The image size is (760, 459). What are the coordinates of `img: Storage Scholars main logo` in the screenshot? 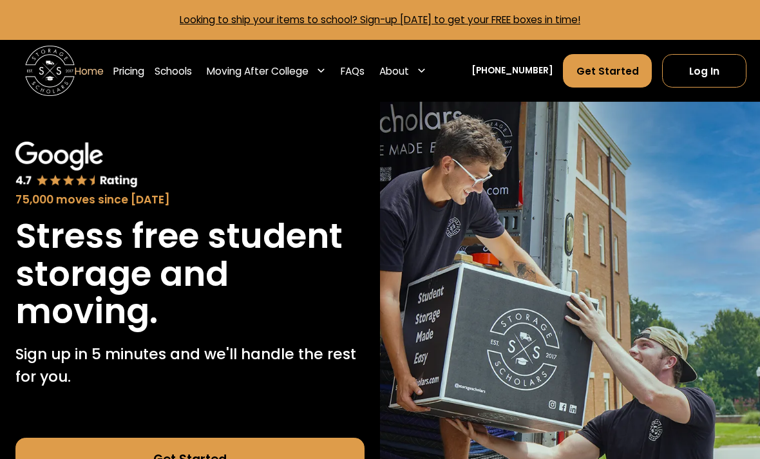 It's located at (50, 70).